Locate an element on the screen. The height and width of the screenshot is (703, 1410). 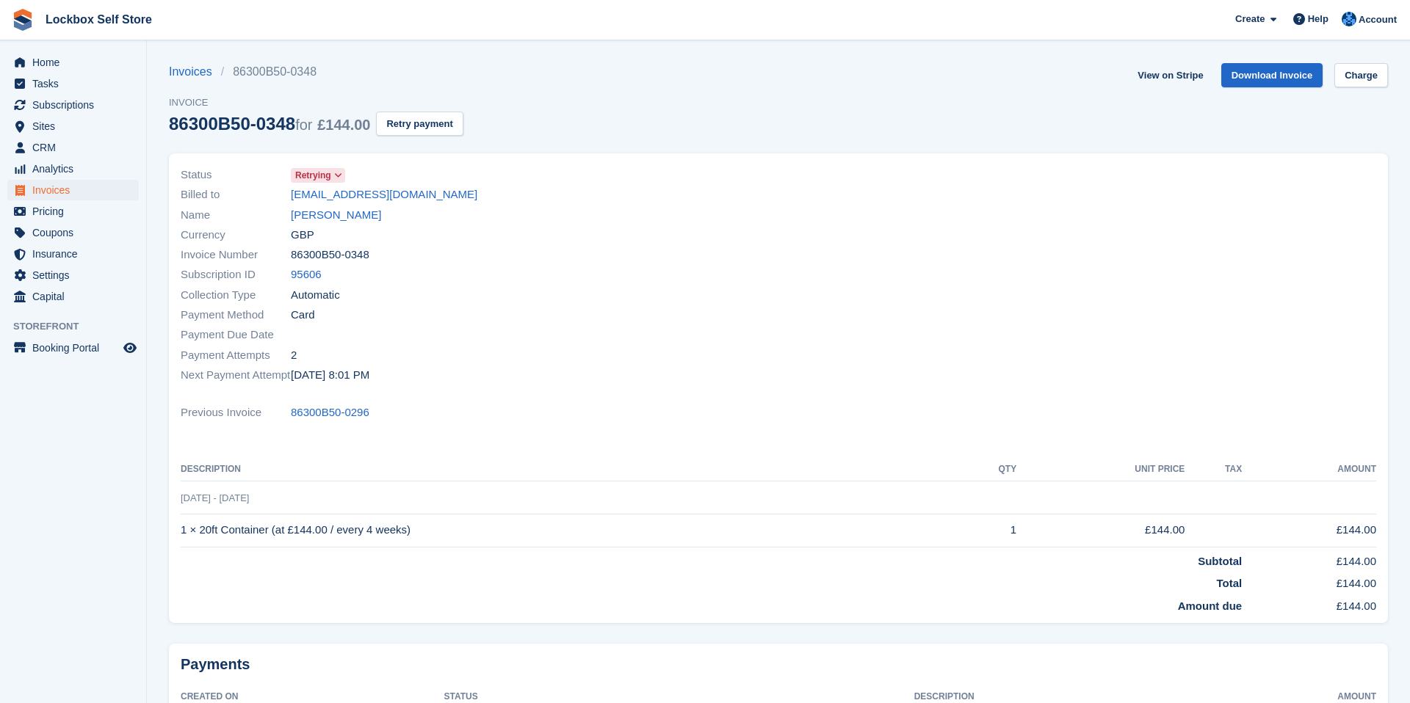
span: Tasks is located at coordinates (76, 84).